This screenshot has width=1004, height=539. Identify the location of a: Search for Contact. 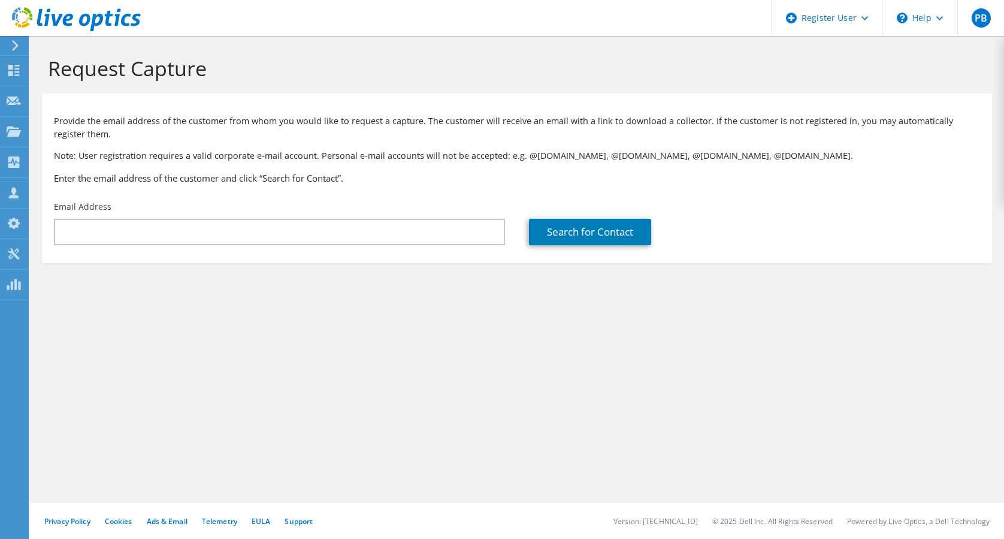
(590, 232).